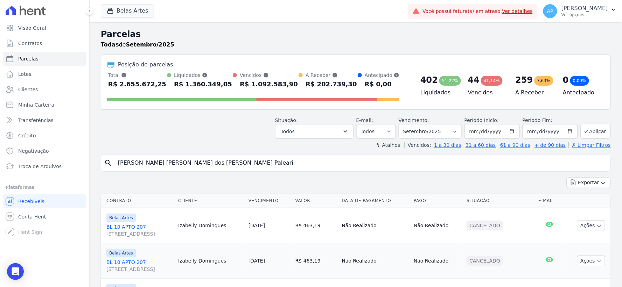  What do you see at coordinates (418, 145) in the screenshot?
I see `label: Vencidos:` at bounding box center [418, 145].